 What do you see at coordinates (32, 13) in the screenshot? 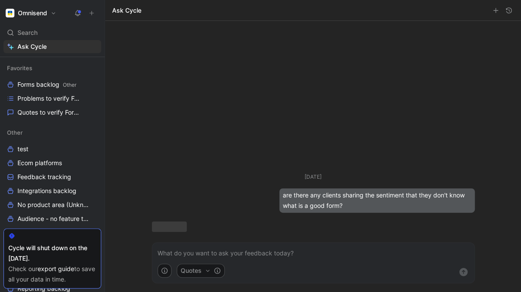
I see `h1: Omnisend` at bounding box center [32, 13].